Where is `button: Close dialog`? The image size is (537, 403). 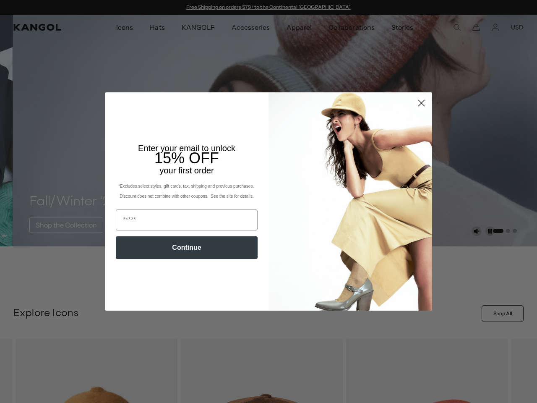
button: Close dialog is located at coordinates (421, 103).